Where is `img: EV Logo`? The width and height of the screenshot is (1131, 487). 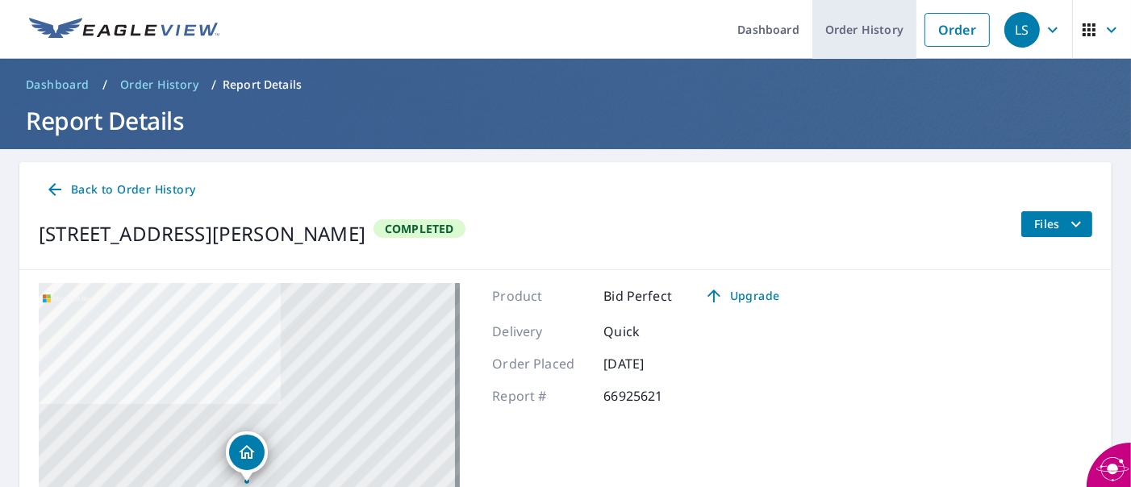
img: EV Logo is located at coordinates (124, 30).